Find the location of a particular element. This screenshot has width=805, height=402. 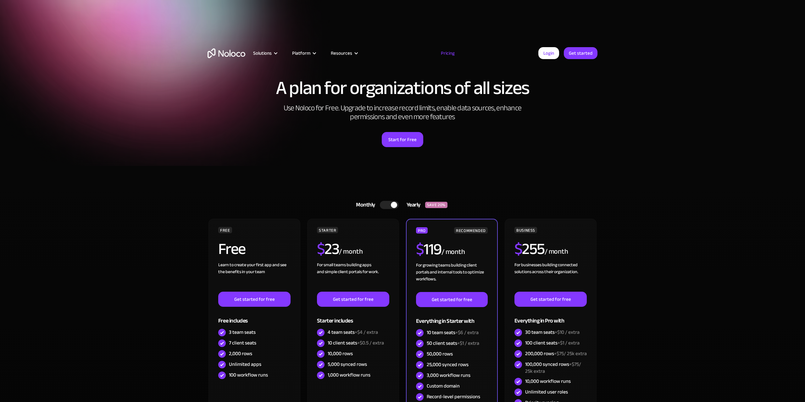

div: 25,000 synced rows is located at coordinates (447, 365).